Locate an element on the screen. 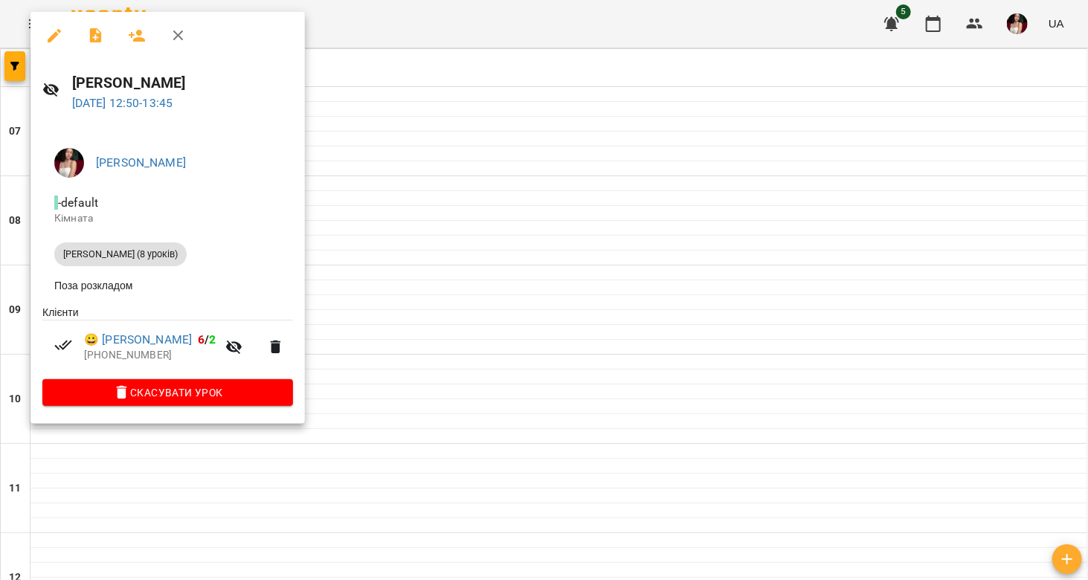 The image size is (1088, 580). span: 2 is located at coordinates (213, 339).